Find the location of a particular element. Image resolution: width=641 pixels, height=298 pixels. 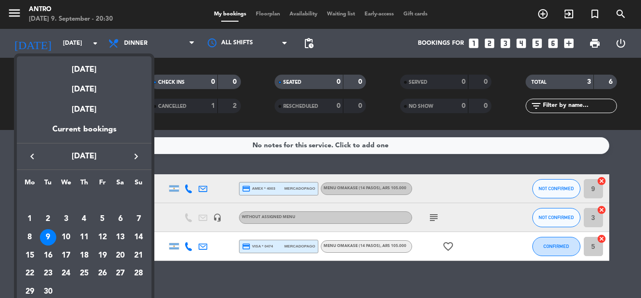

td: September 14, 2025 is located at coordinates (139, 237).